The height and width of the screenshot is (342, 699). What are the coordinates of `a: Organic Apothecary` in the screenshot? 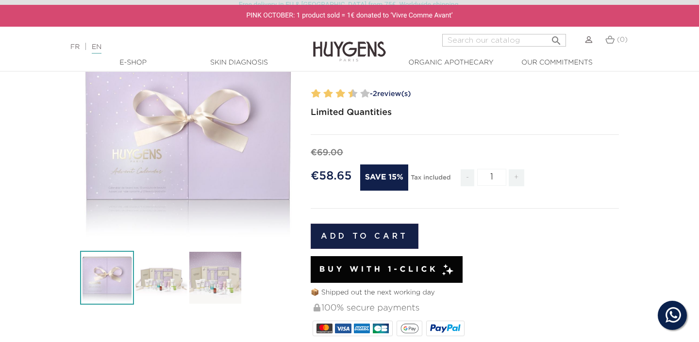 It's located at (451, 63).